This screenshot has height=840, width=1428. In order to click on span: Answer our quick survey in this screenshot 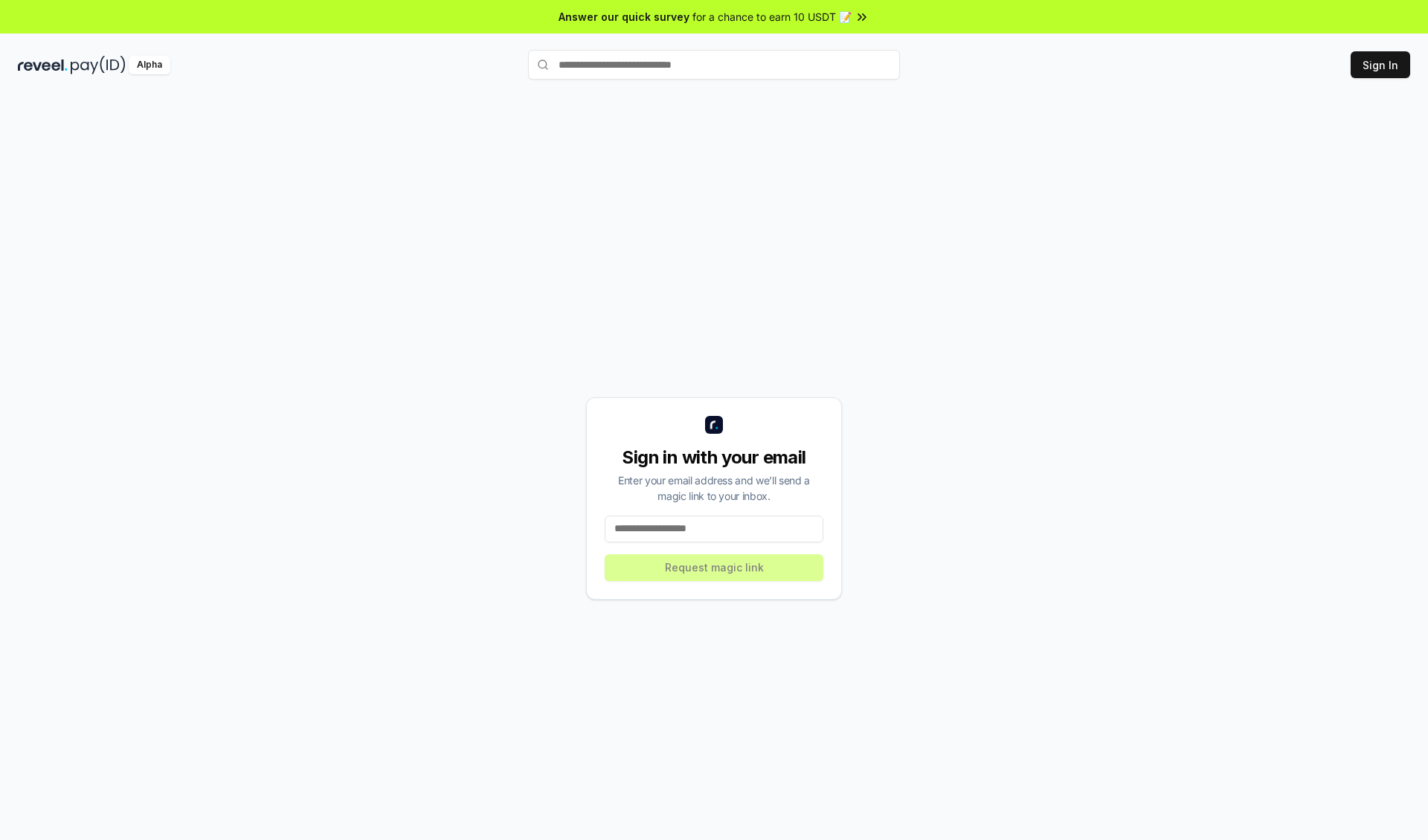, I will do `click(624, 16)`.